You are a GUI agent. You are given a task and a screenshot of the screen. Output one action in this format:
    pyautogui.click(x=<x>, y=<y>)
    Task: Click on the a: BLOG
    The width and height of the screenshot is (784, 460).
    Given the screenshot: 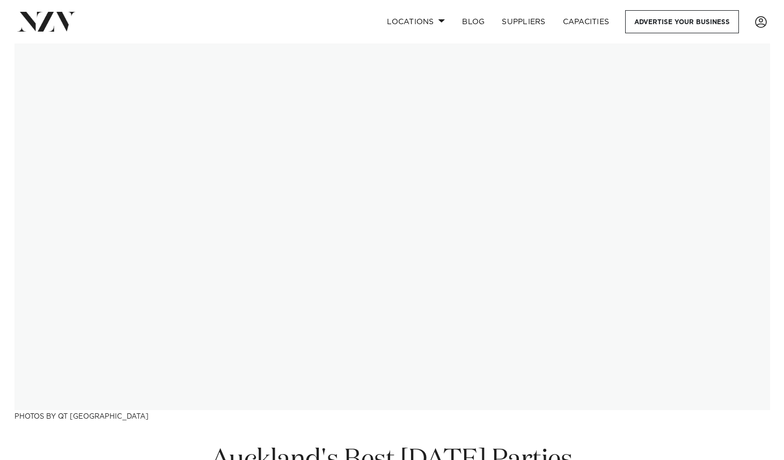 What is the action you would take?
    pyautogui.click(x=473, y=21)
    